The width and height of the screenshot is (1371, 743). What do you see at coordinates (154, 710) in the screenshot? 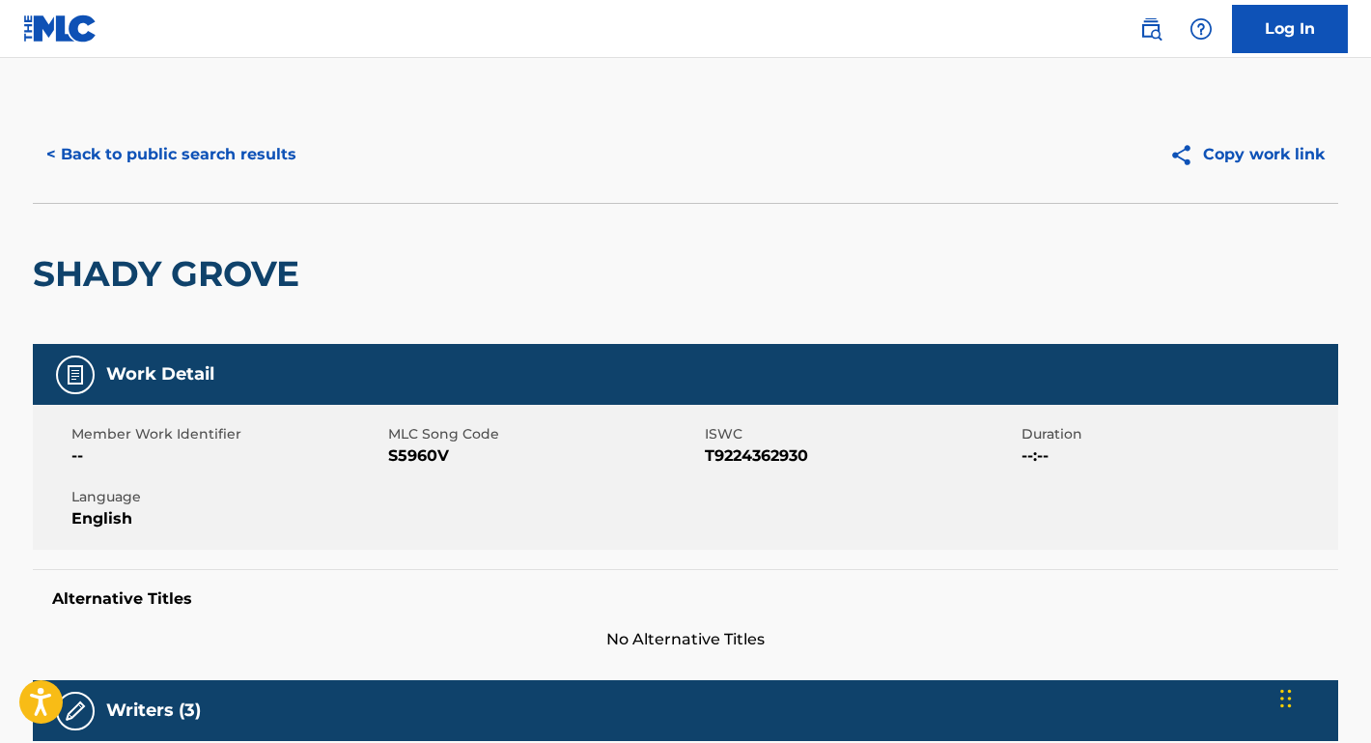
I see `h5: Writers (3)` at bounding box center [154, 710].